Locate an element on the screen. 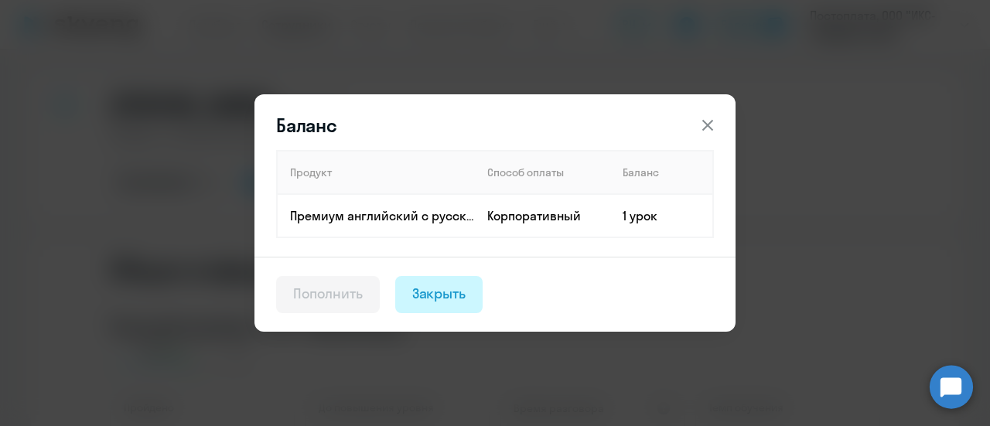  button: Закрыть is located at coordinates (439, 295).